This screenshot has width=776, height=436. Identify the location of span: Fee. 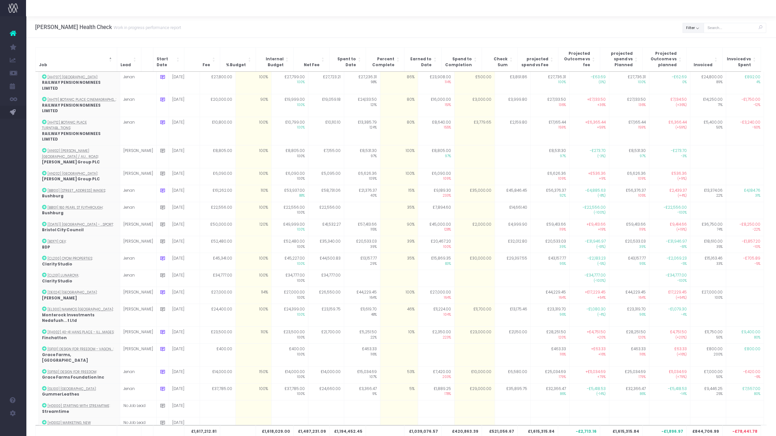
(206, 65).